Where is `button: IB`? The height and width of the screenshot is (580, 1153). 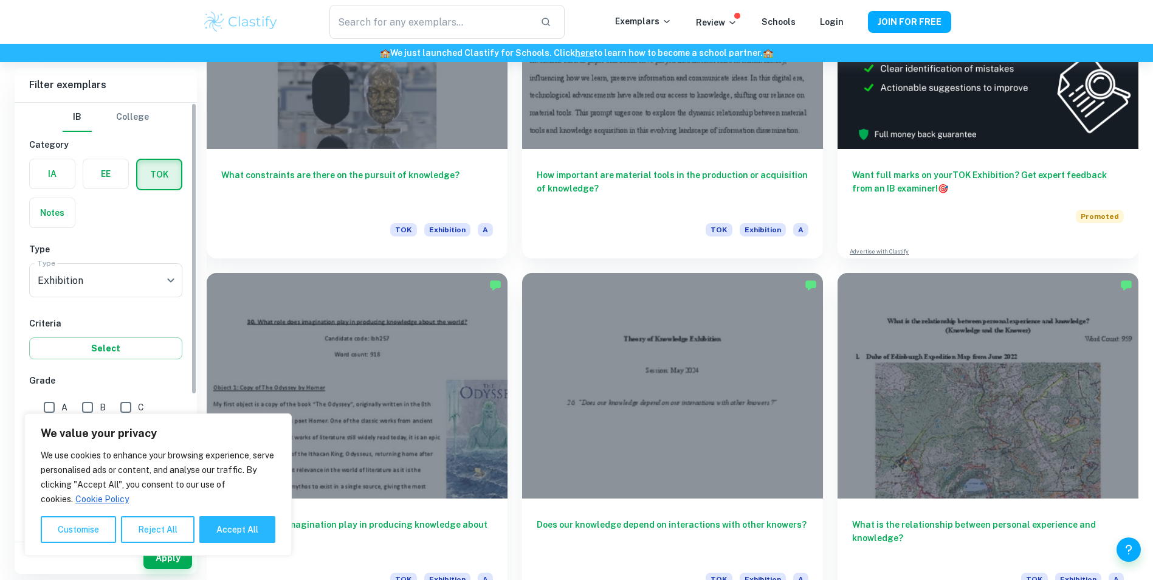
button: IB is located at coordinates (77, 117).